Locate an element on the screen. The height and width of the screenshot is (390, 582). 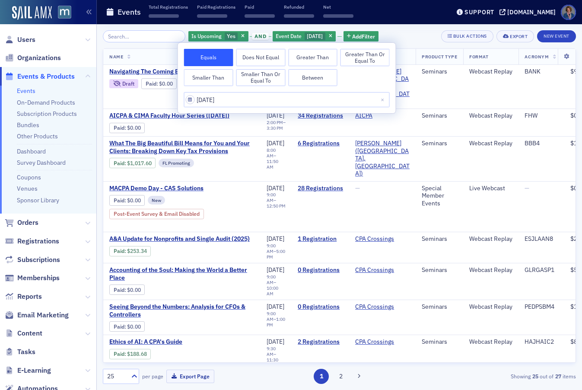
span: Is Upcoming is located at coordinates (207, 36).